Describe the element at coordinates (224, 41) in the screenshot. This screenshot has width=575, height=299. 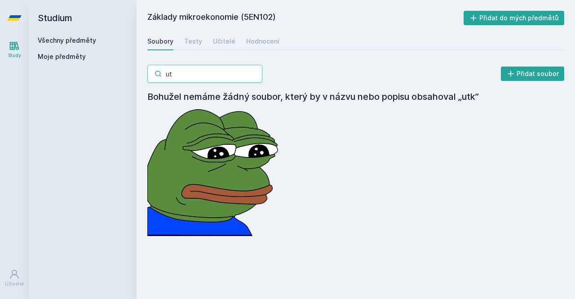
I see `a: Učitelé` at that location.